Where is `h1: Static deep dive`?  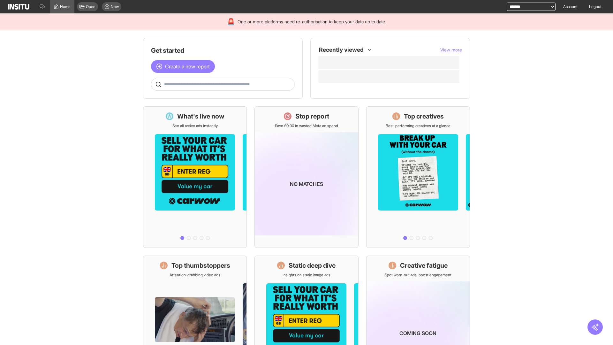
h1: Static deep dive is located at coordinates (312, 265).